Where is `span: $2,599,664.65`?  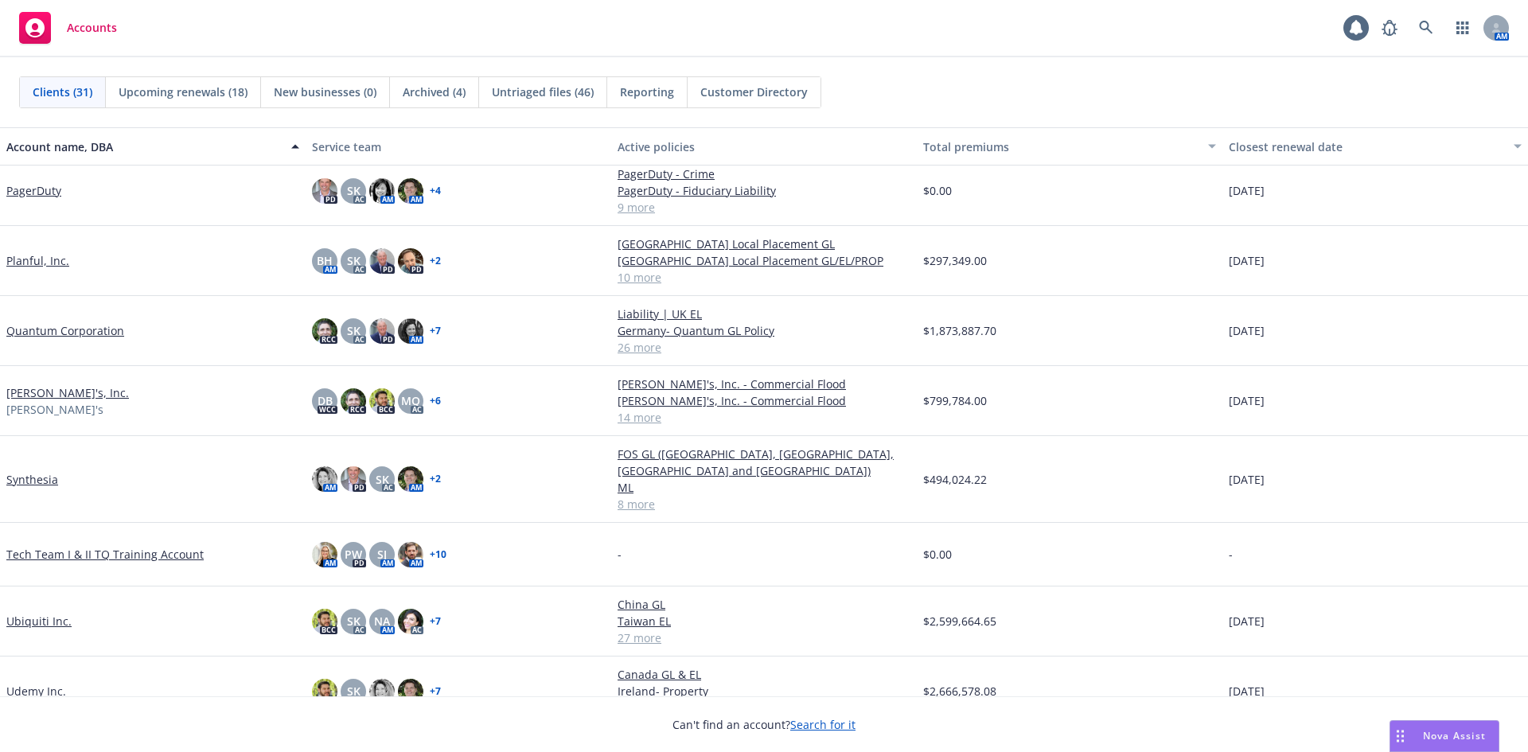
span: $2,599,664.65 is located at coordinates (960, 621).